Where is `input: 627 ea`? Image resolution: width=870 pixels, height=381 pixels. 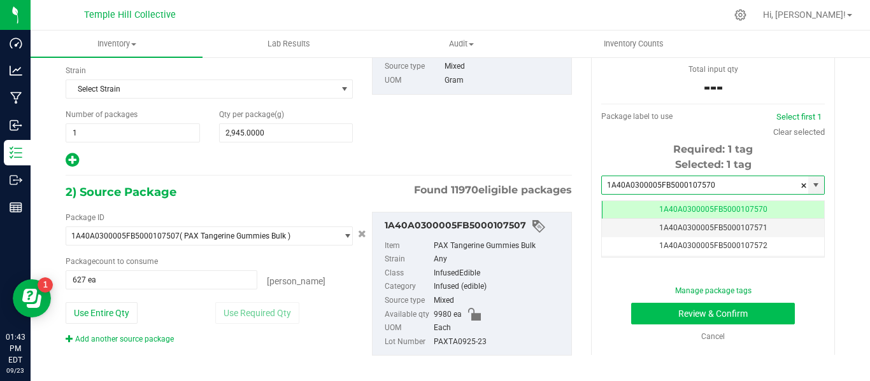
input: 627 ea is located at coordinates (161, 280).